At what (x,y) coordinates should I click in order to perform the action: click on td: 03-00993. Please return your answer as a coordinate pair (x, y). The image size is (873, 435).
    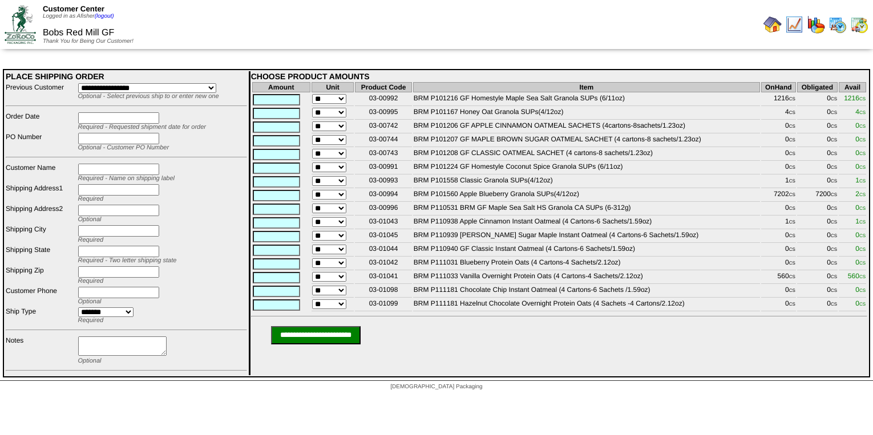
    Looking at the image, I should click on (383, 182).